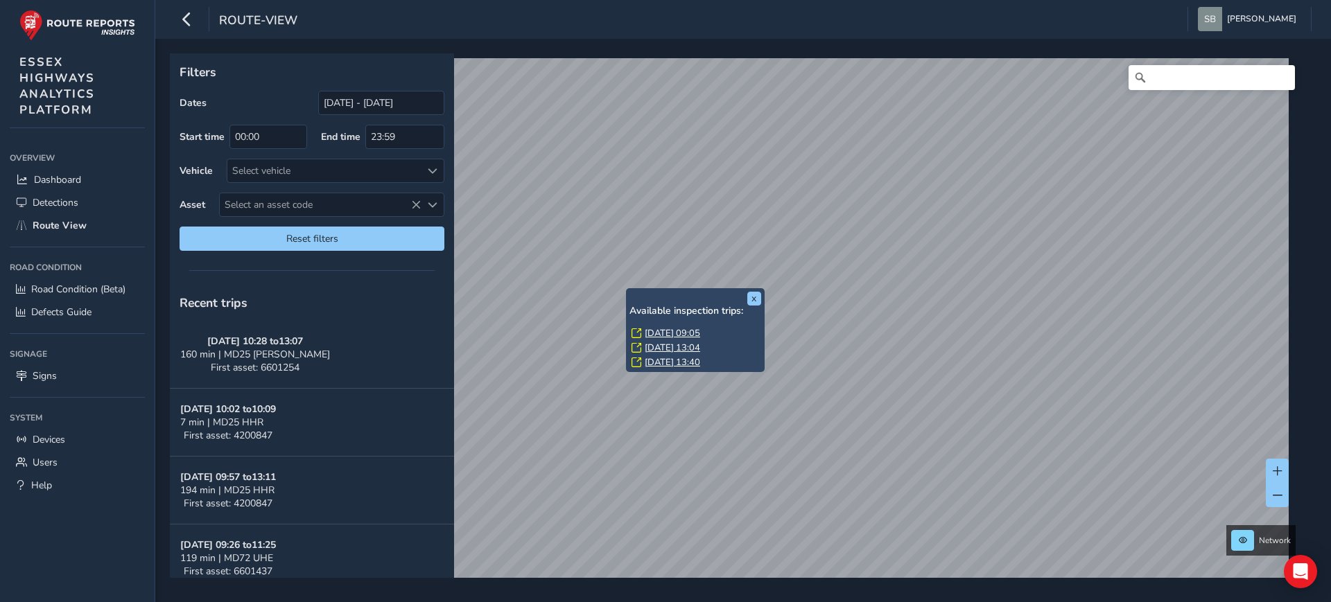  Describe the element at coordinates (202, 137) in the screenshot. I see `label: Start time` at that location.